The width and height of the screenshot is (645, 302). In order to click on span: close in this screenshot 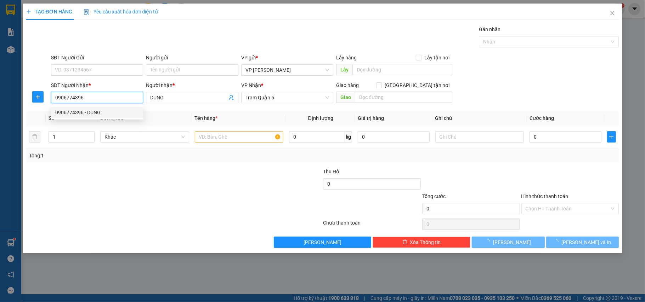, I will do `click(612, 13)`.